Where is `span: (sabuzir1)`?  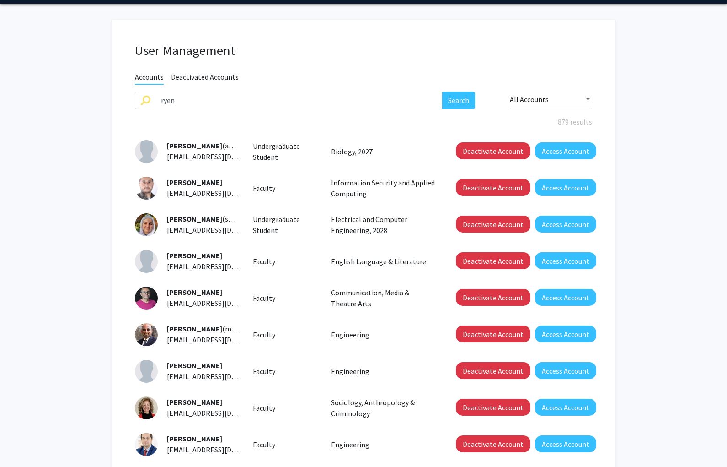
span: (sabuzir1) is located at coordinates (210, 219).